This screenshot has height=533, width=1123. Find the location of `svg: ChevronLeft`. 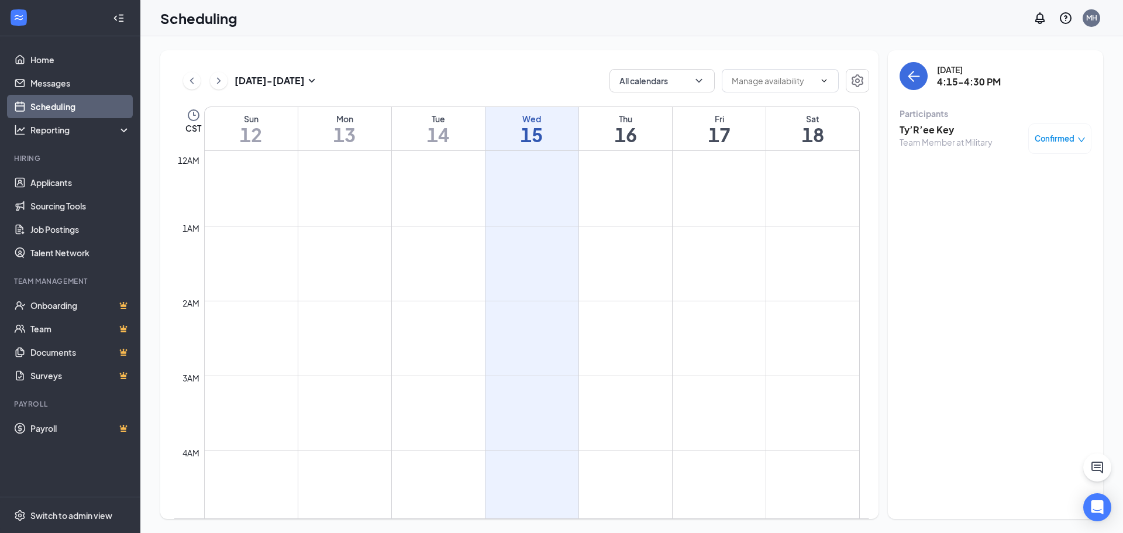

svg: ChevronLeft is located at coordinates (192, 81).